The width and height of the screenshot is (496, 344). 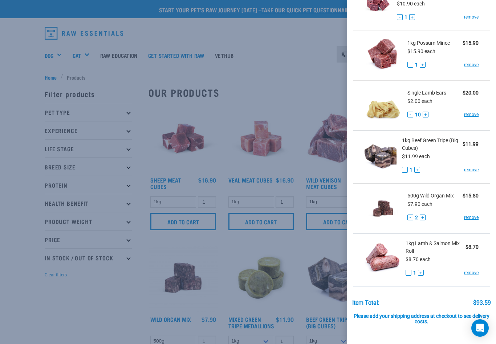 I want to click on span: 1kg Possum Mince, so click(x=429, y=43).